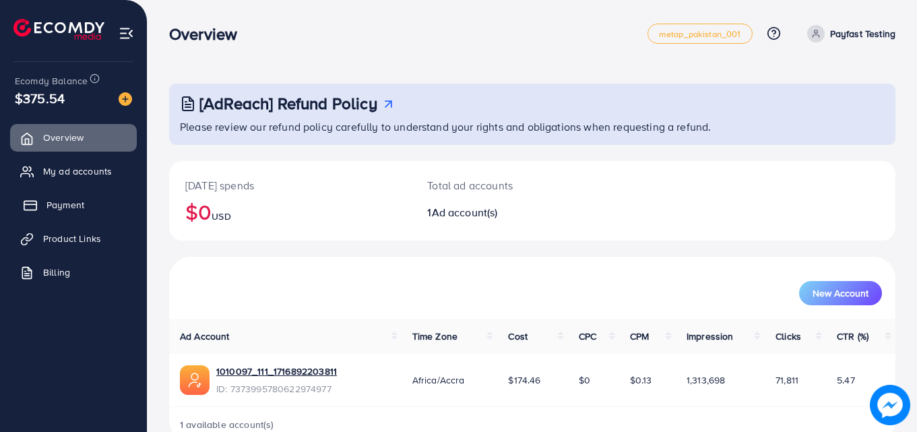 The height and width of the screenshot is (432, 917). What do you see at coordinates (848, 34) in the screenshot?
I see `a: Payfast Testing` at bounding box center [848, 34].